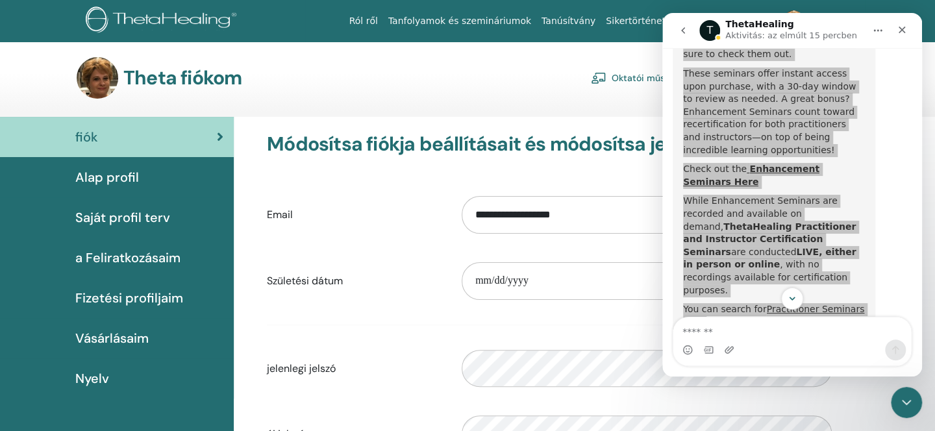 The width and height of the screenshot is (935, 431). Describe the element at coordinates (549, 144) in the screenshot. I see `h3: Módosítsa fiókja beállításait és módosítsa jelszavát` at that location.